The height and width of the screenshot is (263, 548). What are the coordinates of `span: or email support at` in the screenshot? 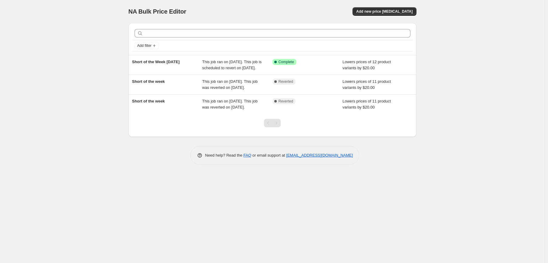 It's located at (268, 155).